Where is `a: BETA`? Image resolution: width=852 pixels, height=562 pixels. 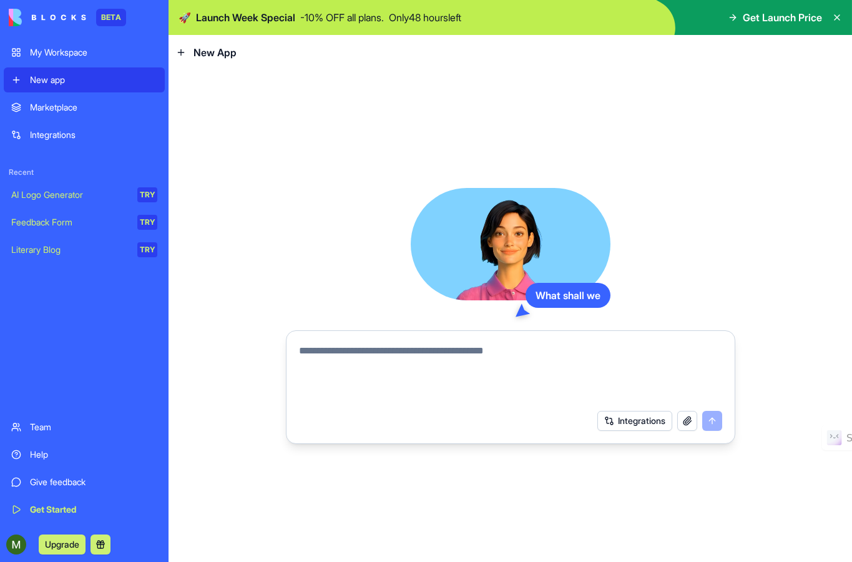
a: BETA is located at coordinates (67, 17).